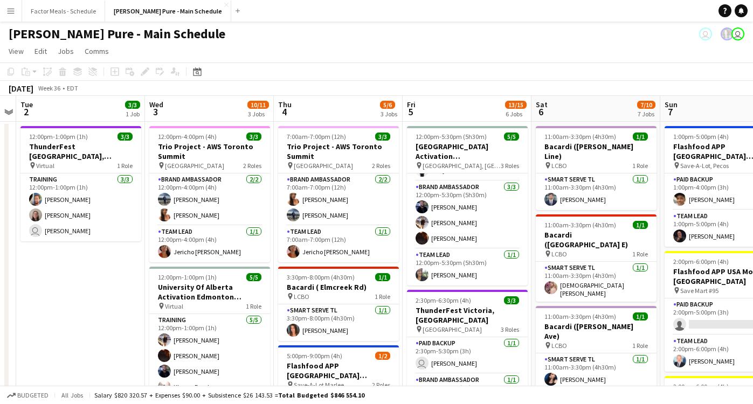 The image size is (753, 404). Describe the element at coordinates (49, 88) in the screenshot. I see `span: Week 36` at that location.